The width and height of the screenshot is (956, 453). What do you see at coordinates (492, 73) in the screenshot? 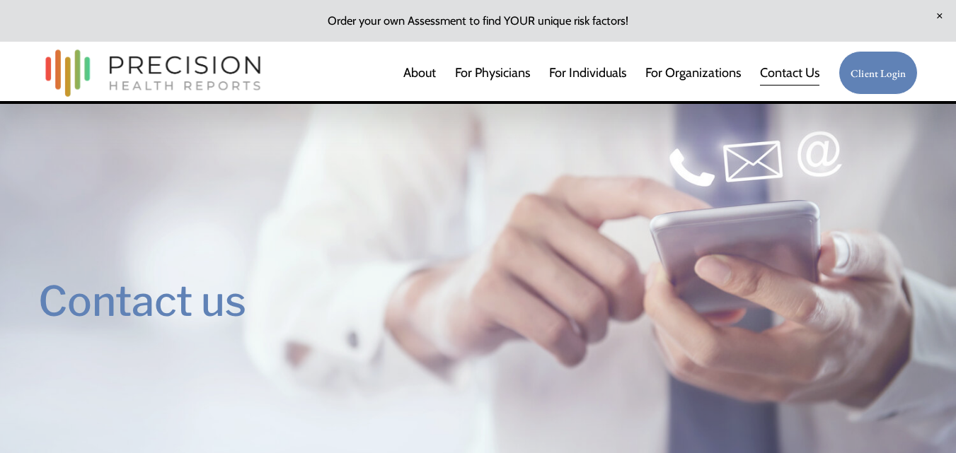
I see `a: For Physicians` at bounding box center [492, 73].